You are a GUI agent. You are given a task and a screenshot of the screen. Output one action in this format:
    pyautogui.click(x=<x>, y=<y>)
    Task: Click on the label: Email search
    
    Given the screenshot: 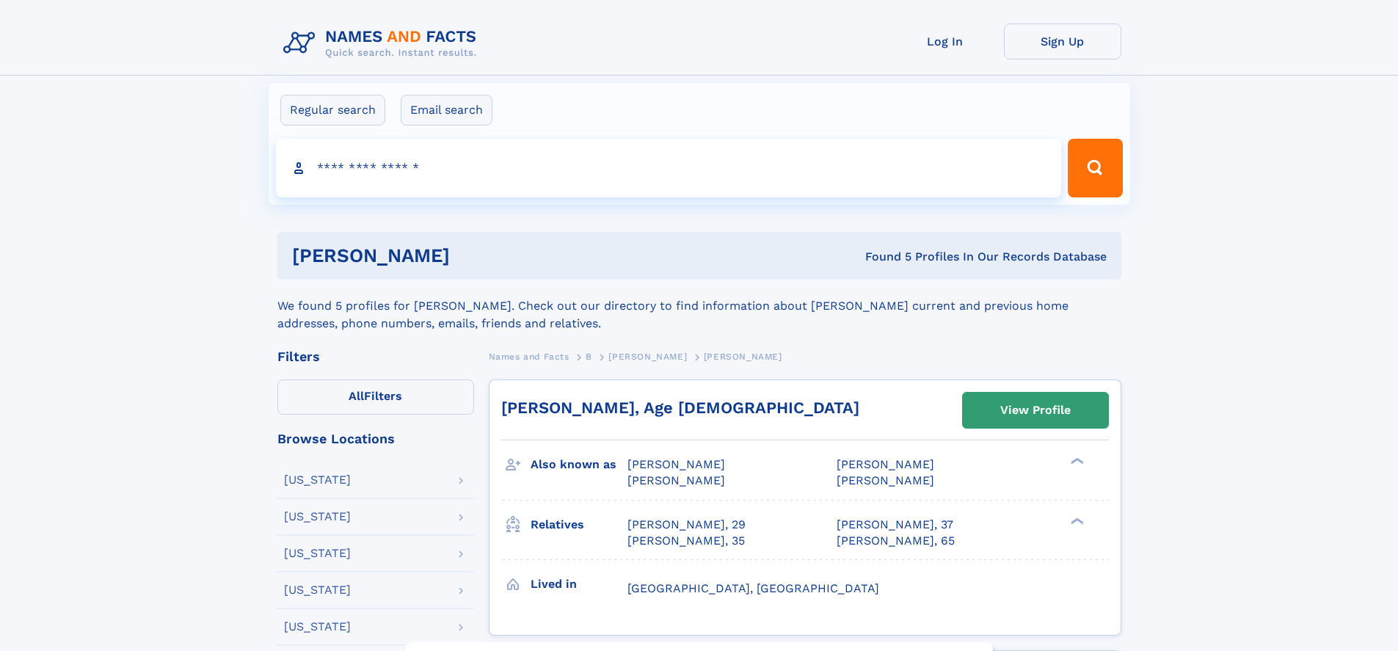 What is the action you would take?
    pyautogui.click(x=446, y=110)
    